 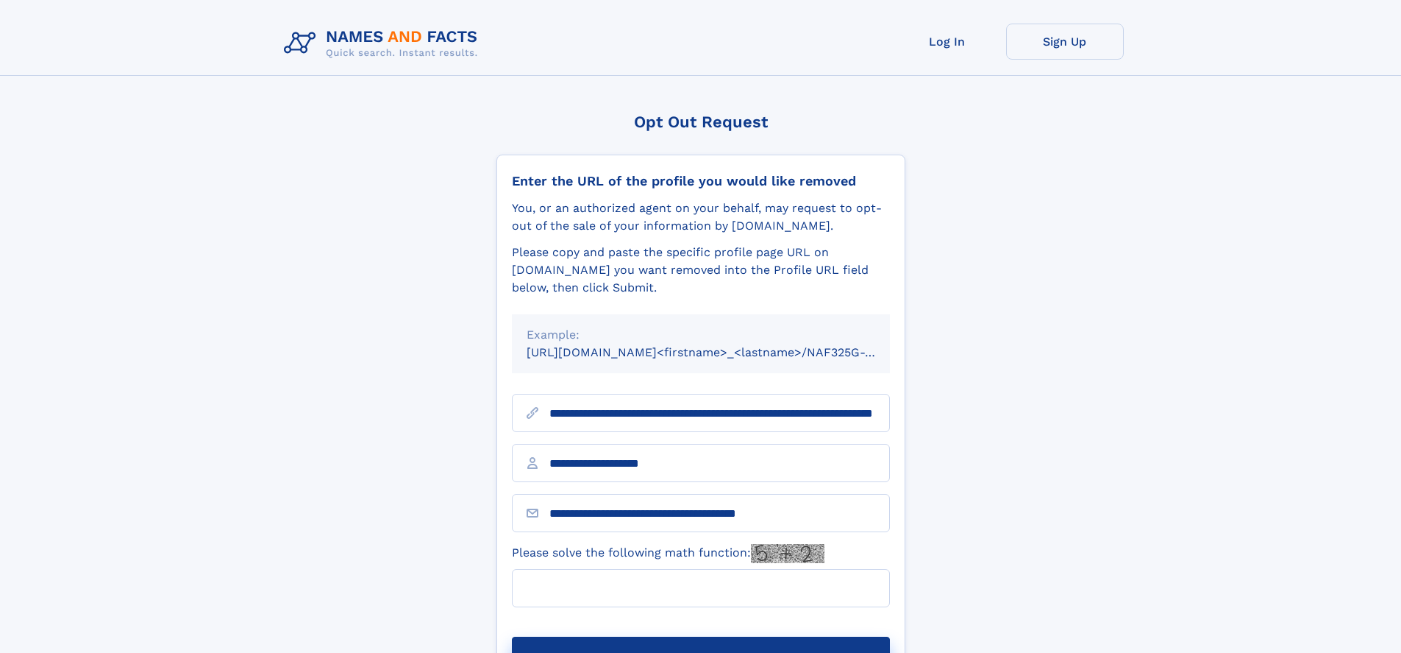 I want to click on a: Sign Up, so click(x=1065, y=41).